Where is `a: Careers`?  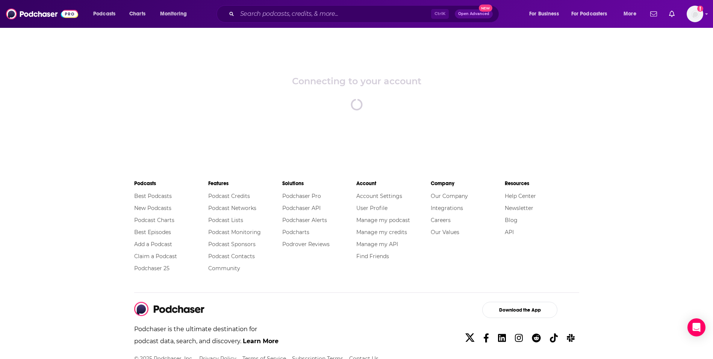
a: Careers is located at coordinates (441, 220).